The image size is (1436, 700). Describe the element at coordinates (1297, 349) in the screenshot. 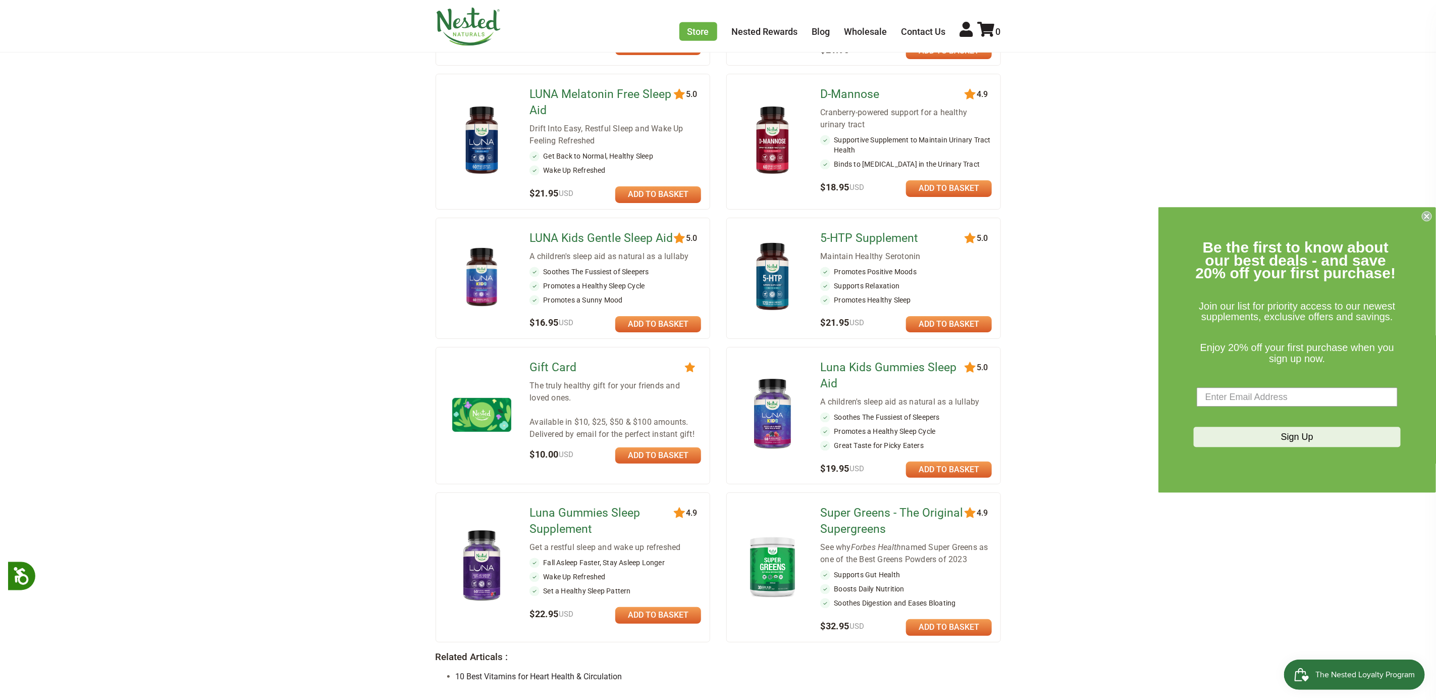

I see `div: FLYOUT Form` at that location.